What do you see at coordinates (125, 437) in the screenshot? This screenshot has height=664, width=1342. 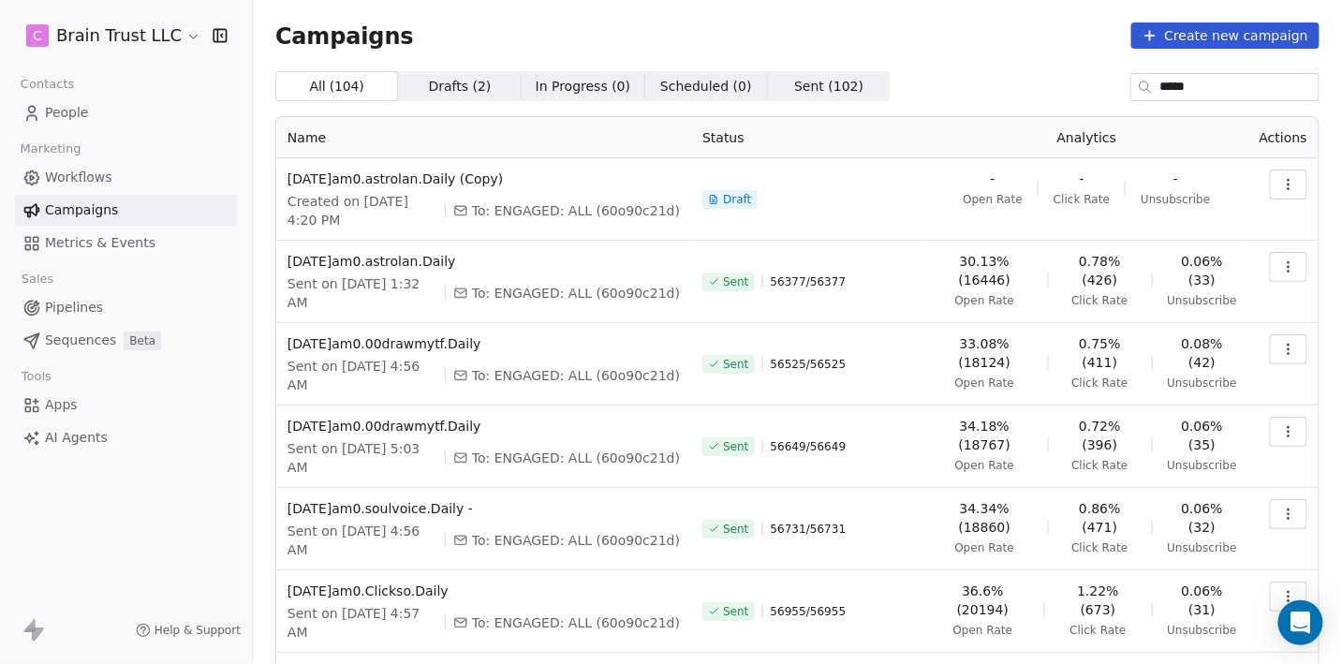 I see `a: AI Agents` at bounding box center [125, 437].